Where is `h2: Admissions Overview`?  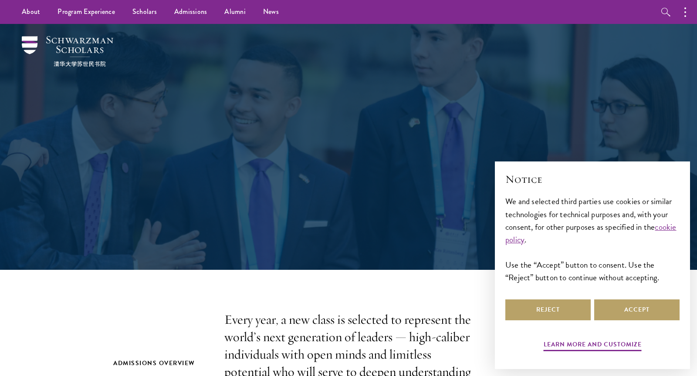 h2: Admissions Overview is located at coordinates (160, 363).